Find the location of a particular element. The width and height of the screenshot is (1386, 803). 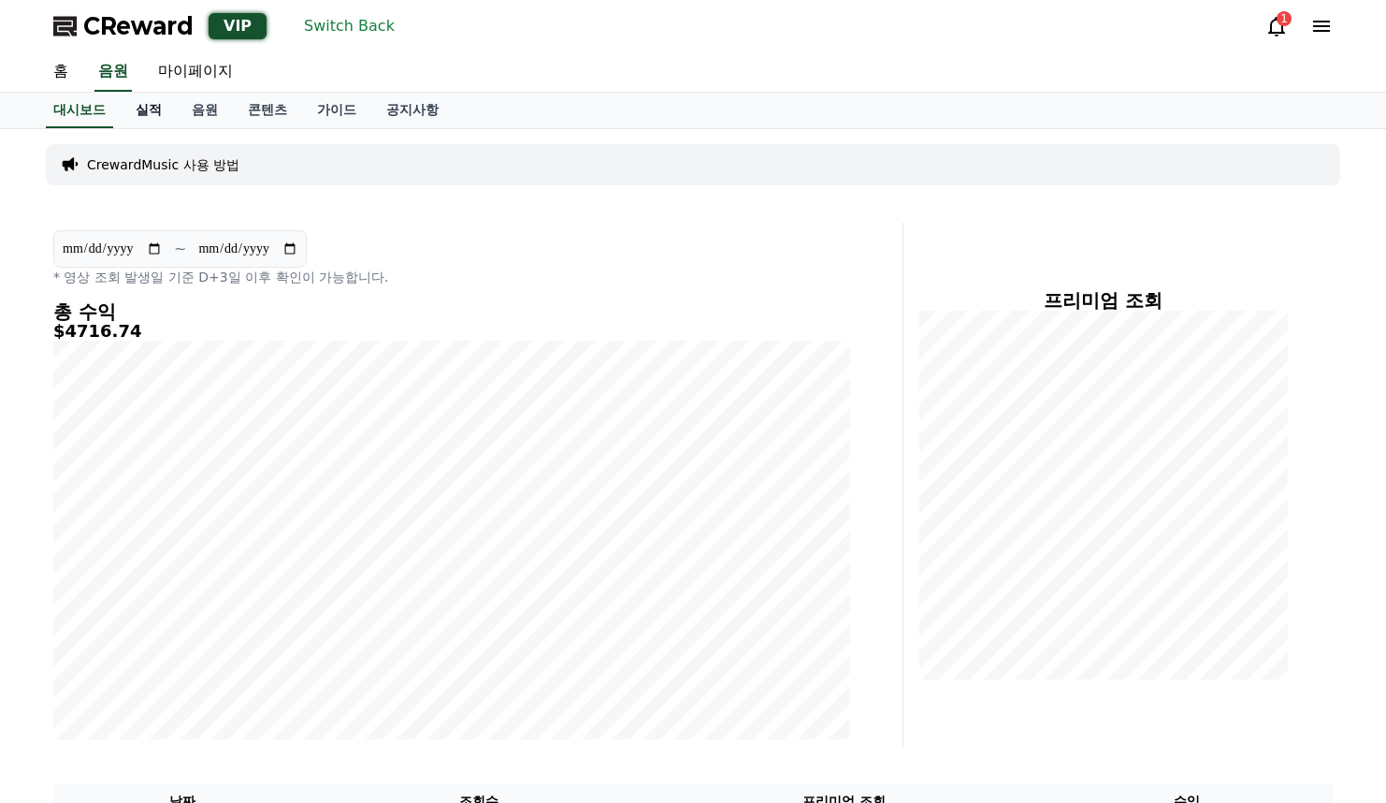

p: CrewardMusic 사용 방법 is located at coordinates (163, 165).